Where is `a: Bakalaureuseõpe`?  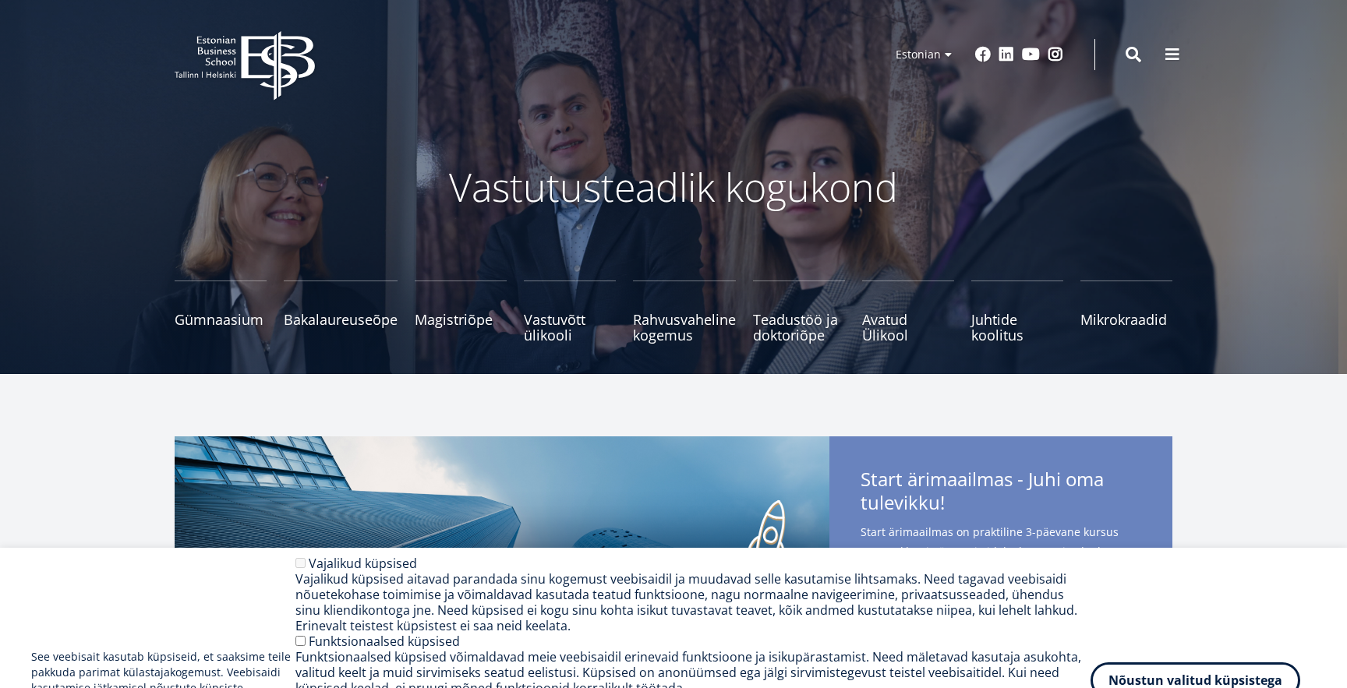 a: Bakalaureuseõpe is located at coordinates (341, 312).